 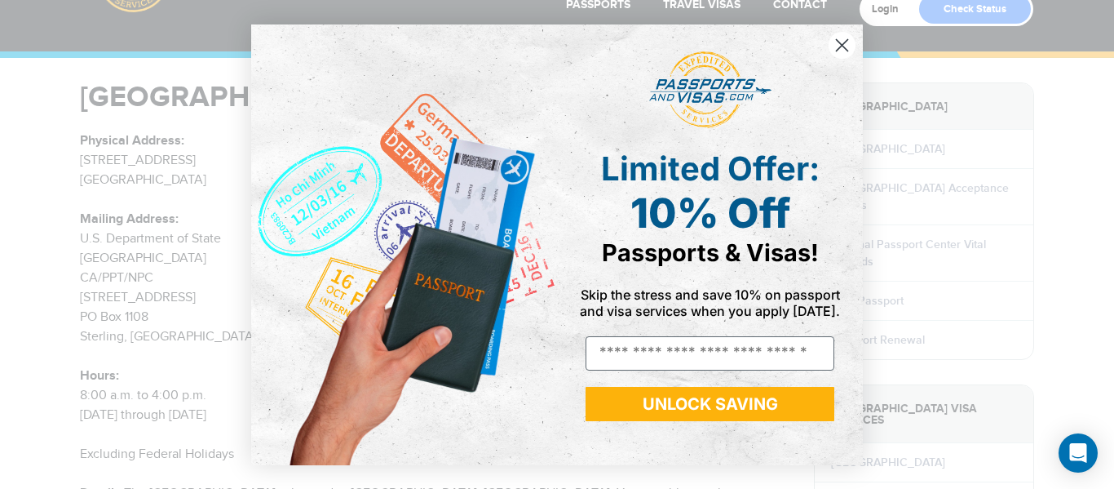 I want to click on button: Close dialog, so click(x=842, y=45).